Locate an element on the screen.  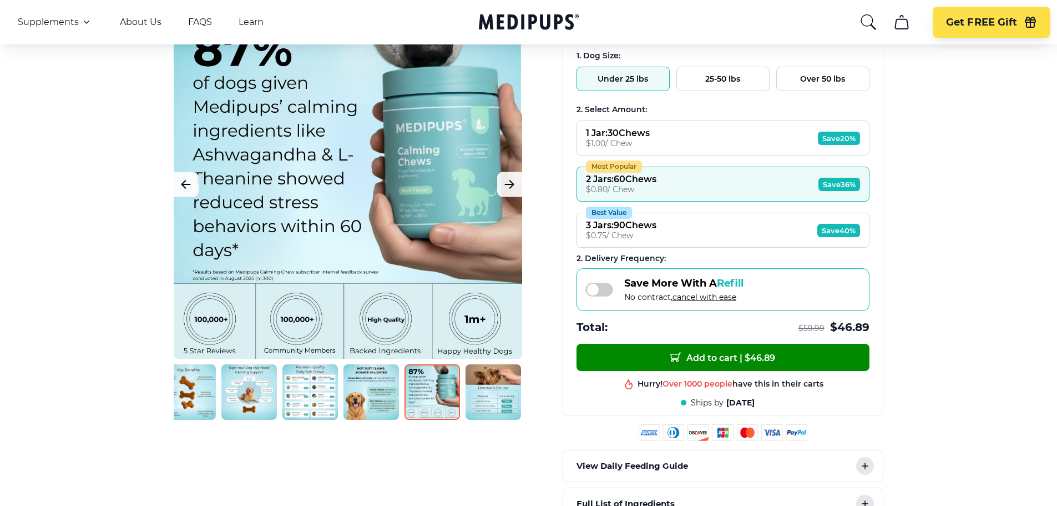
a: Learn is located at coordinates (251, 22).